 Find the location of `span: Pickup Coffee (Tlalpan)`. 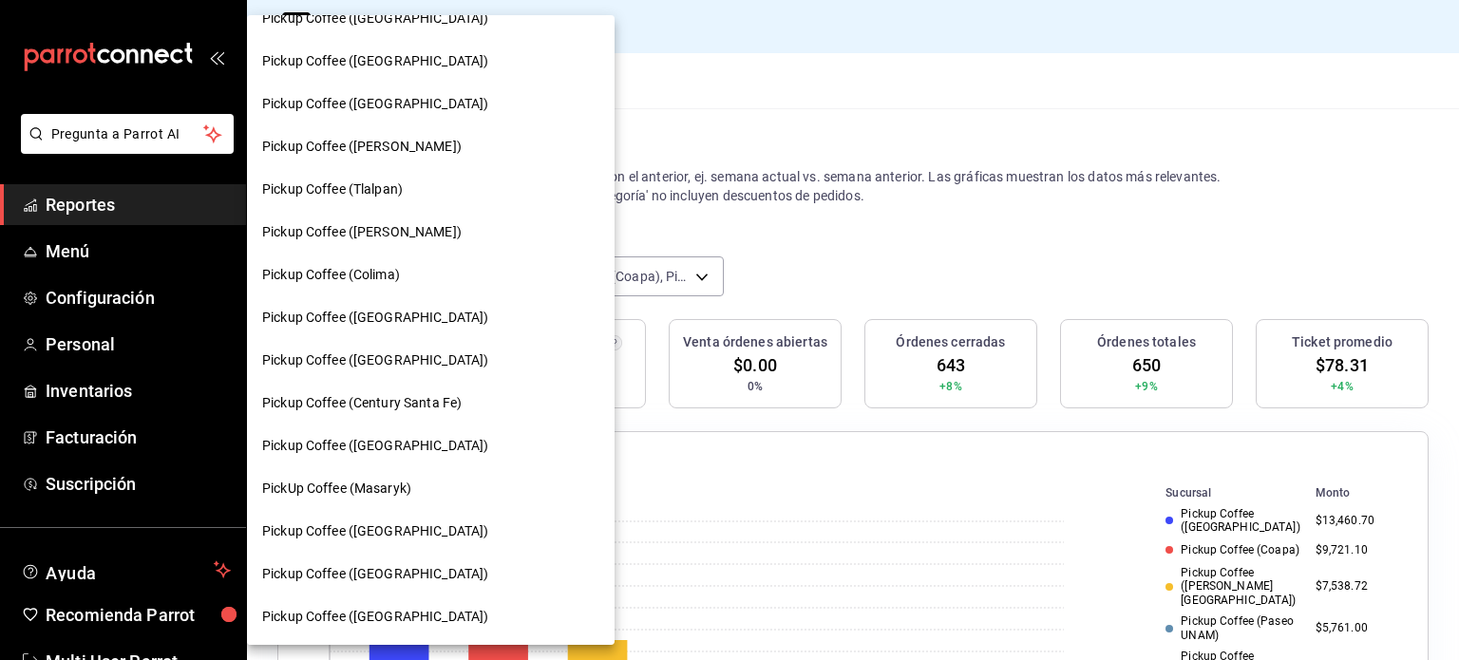

span: Pickup Coffee (Tlalpan) is located at coordinates (332, 189).